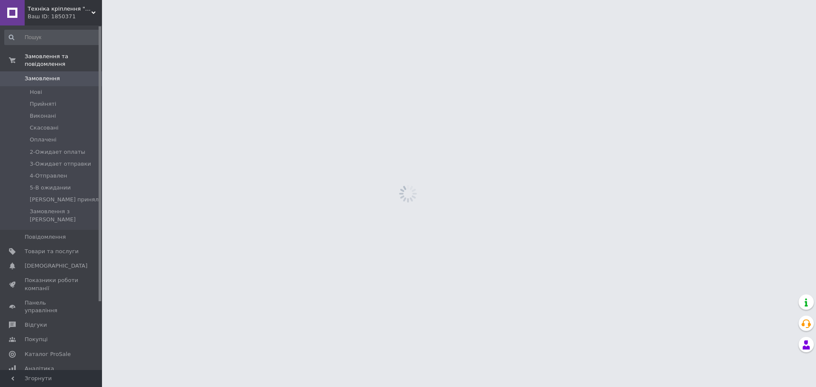  I want to click on span: 4-Отправлен, so click(48, 176).